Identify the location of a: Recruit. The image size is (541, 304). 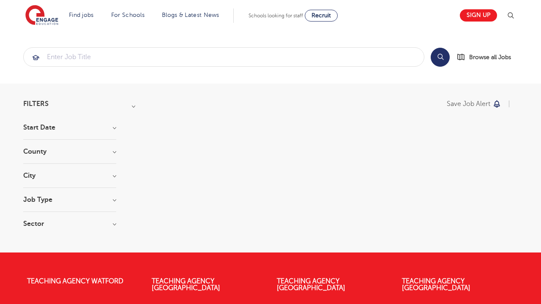
(321, 16).